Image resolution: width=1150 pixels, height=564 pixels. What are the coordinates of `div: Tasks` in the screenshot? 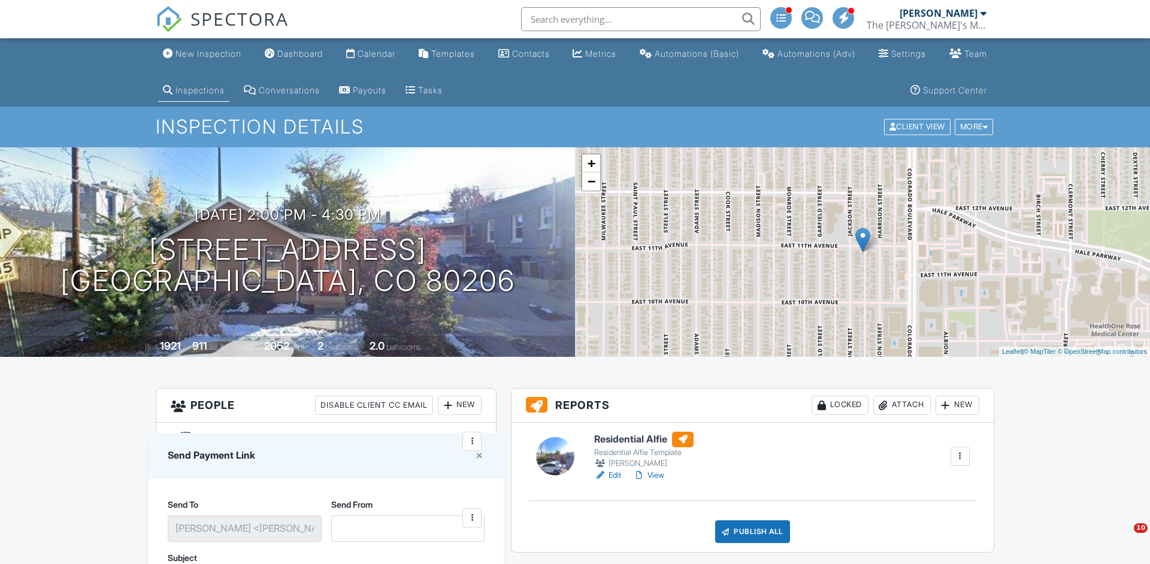 It's located at (430, 90).